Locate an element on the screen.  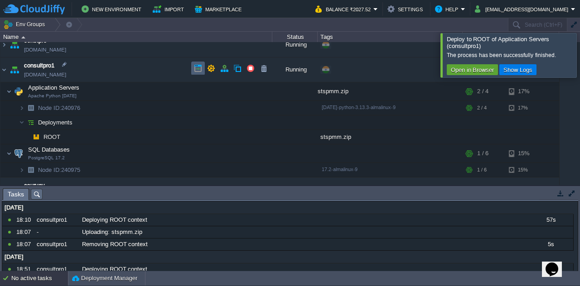
span: Removing ROOT context is located at coordinates (115, 245).